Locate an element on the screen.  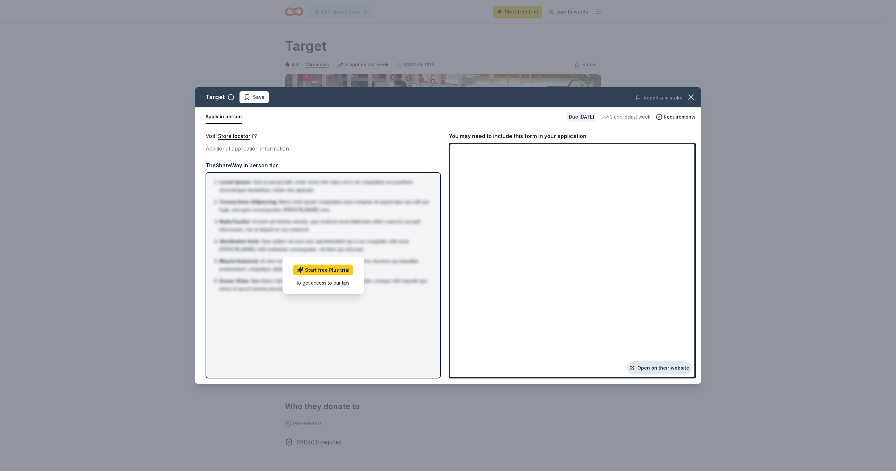
a: Start free Plus trial is located at coordinates (323, 270).